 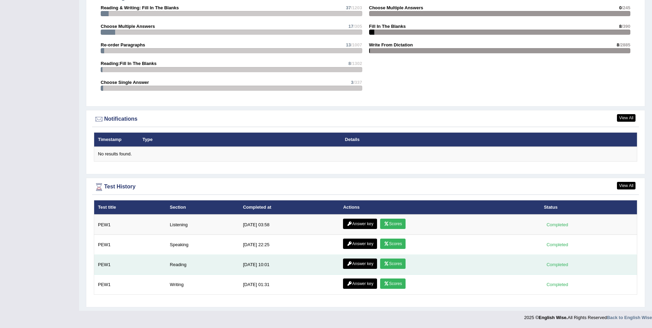 What do you see at coordinates (469, 140) in the screenshot?
I see `th: Details` at bounding box center [469, 140].